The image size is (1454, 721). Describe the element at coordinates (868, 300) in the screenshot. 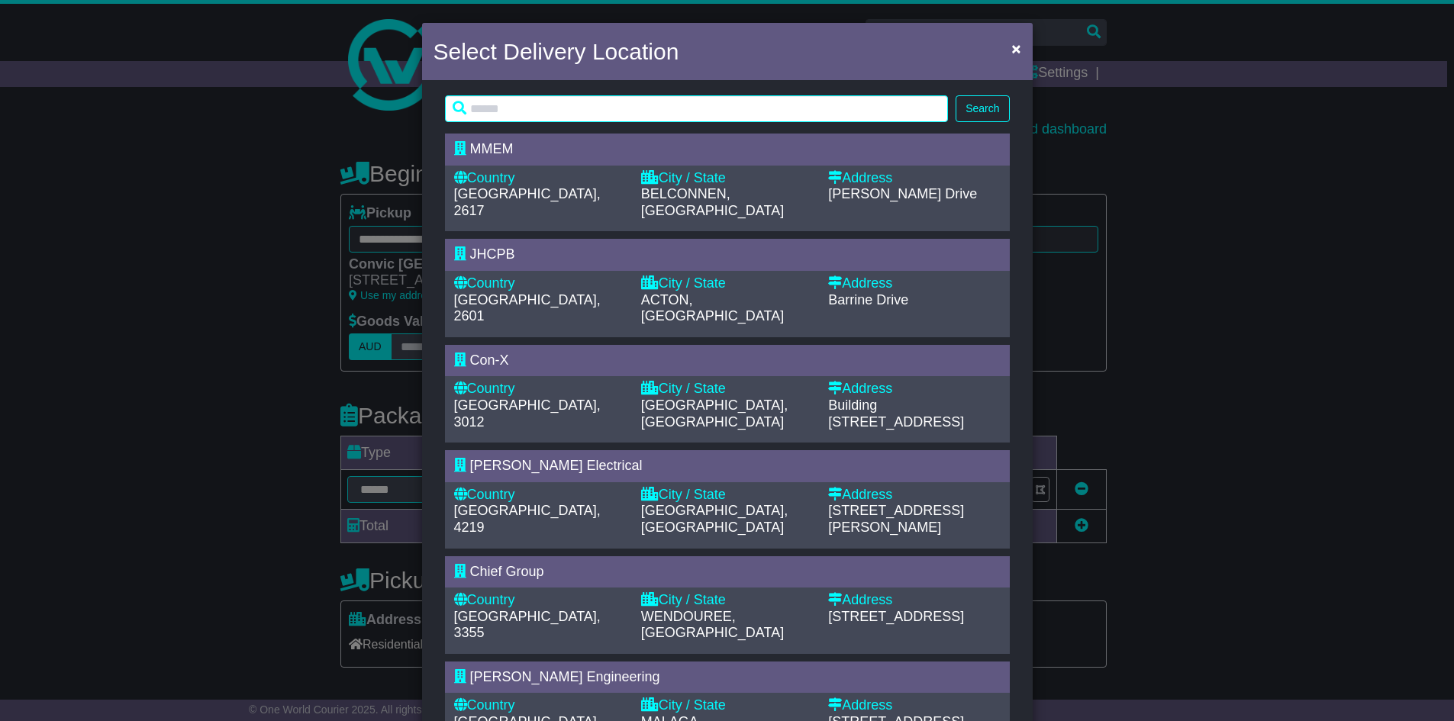

I see `span: Barrine Drive` at that location.